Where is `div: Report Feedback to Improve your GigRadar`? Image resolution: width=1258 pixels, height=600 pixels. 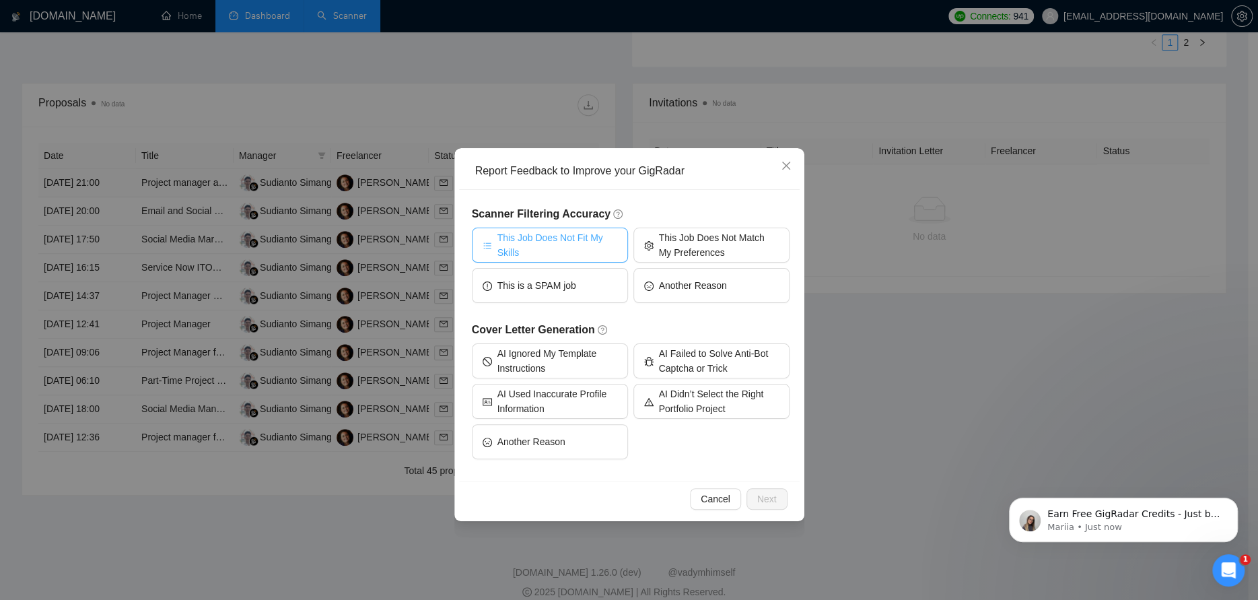
div: Report Feedback to Improve your GigRadar is located at coordinates (634, 171).